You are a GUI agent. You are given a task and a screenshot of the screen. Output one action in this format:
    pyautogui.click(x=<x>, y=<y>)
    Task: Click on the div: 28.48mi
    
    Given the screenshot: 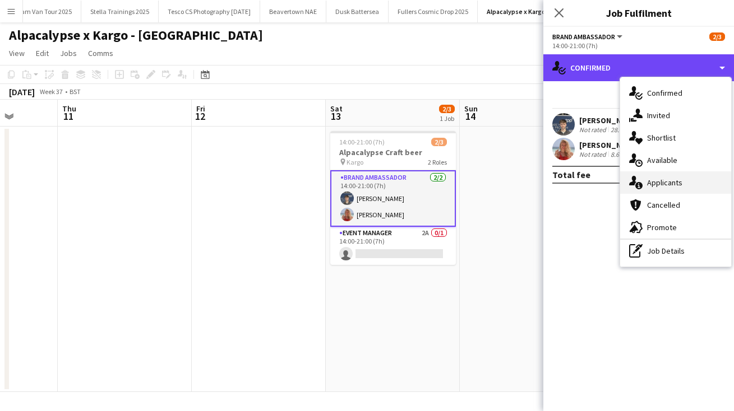 What is the action you would take?
    pyautogui.click(x=622, y=129)
    